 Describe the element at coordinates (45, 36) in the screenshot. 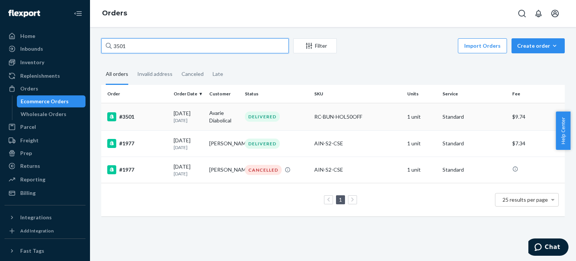

I see `a: Home` at that location.